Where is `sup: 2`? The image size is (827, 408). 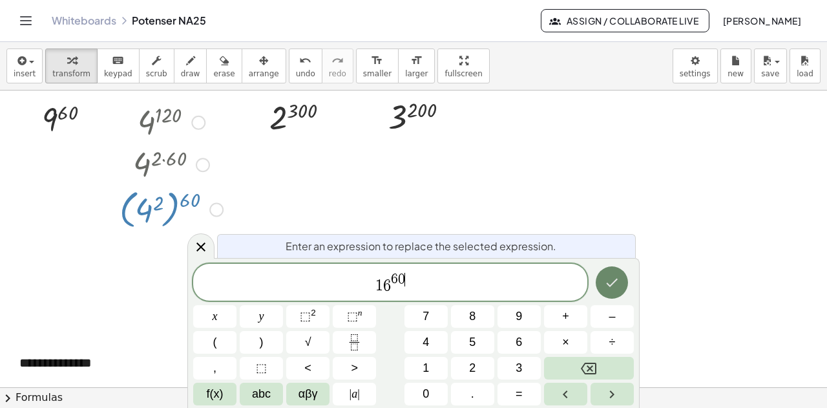 sup: 2 is located at coordinates (313, 312).